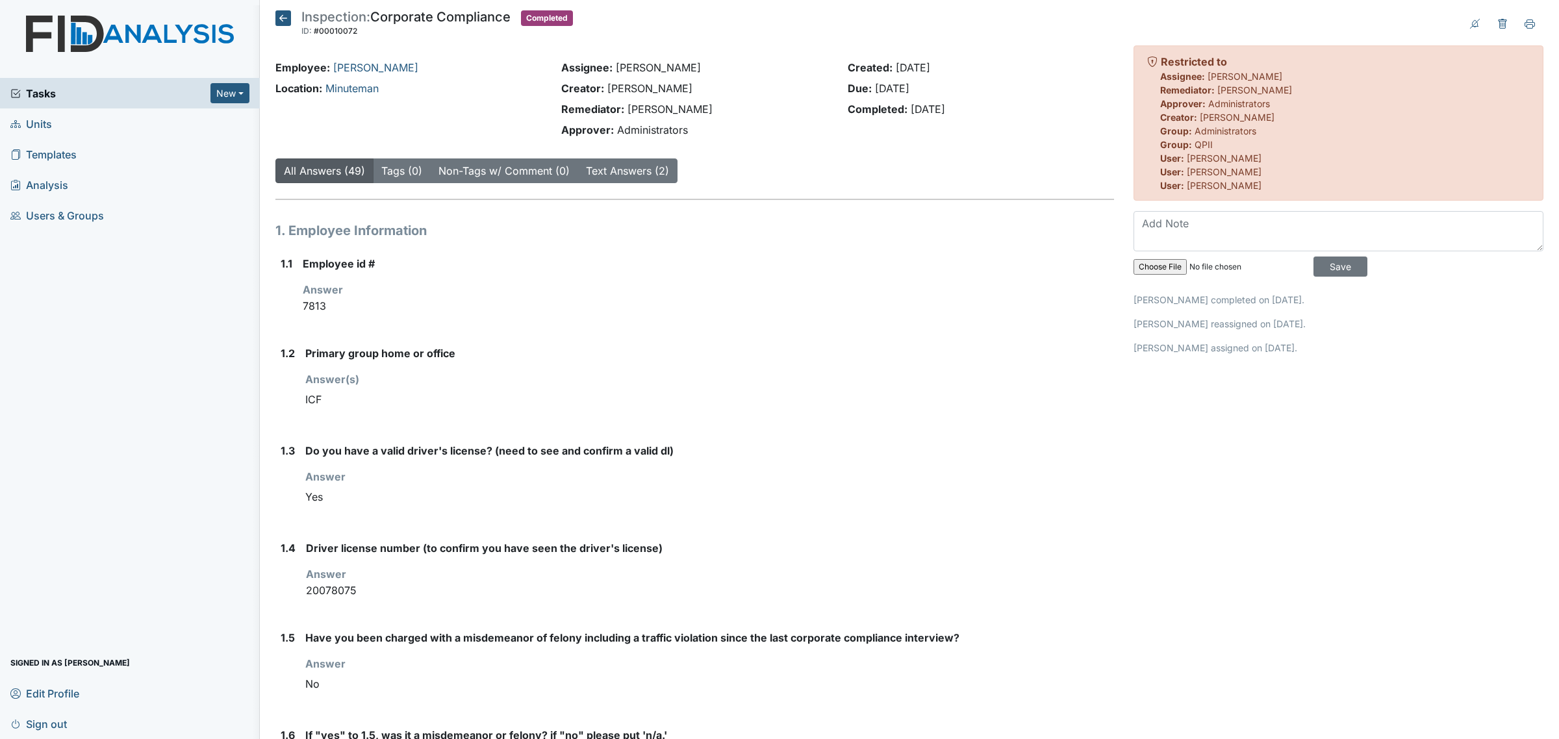  What do you see at coordinates (1204, 144) in the screenshot?
I see `span: QPII` at bounding box center [1204, 144].